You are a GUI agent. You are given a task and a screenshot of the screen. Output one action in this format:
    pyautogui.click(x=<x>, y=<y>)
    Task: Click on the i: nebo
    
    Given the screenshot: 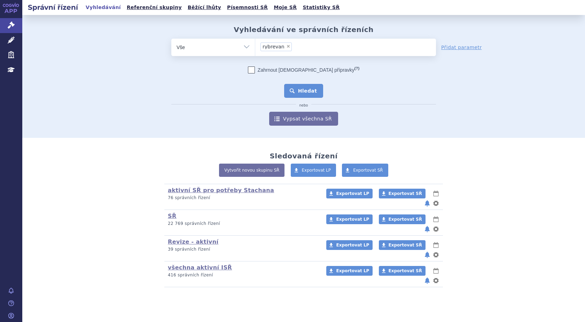 What is the action you would take?
    pyautogui.click(x=304, y=106)
    